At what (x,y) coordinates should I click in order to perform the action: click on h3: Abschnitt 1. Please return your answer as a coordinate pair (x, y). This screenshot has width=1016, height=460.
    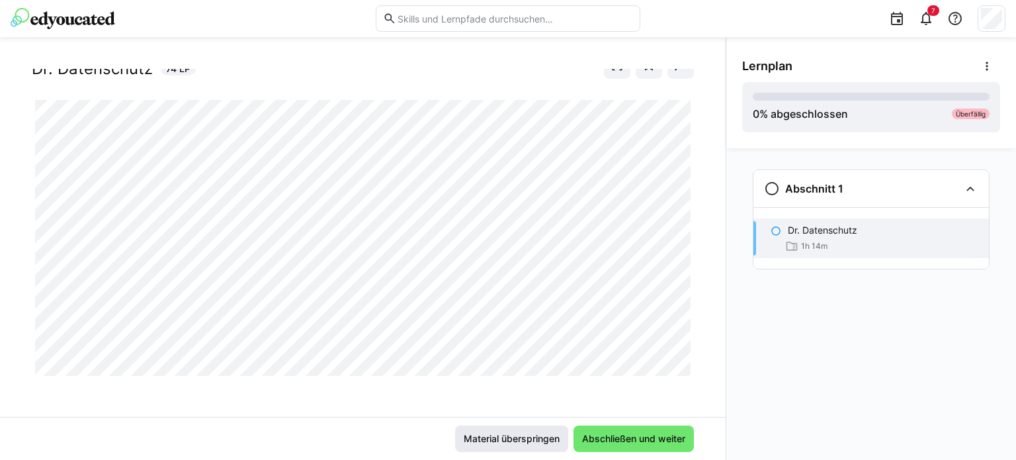
    Looking at the image, I should click on (815, 189).